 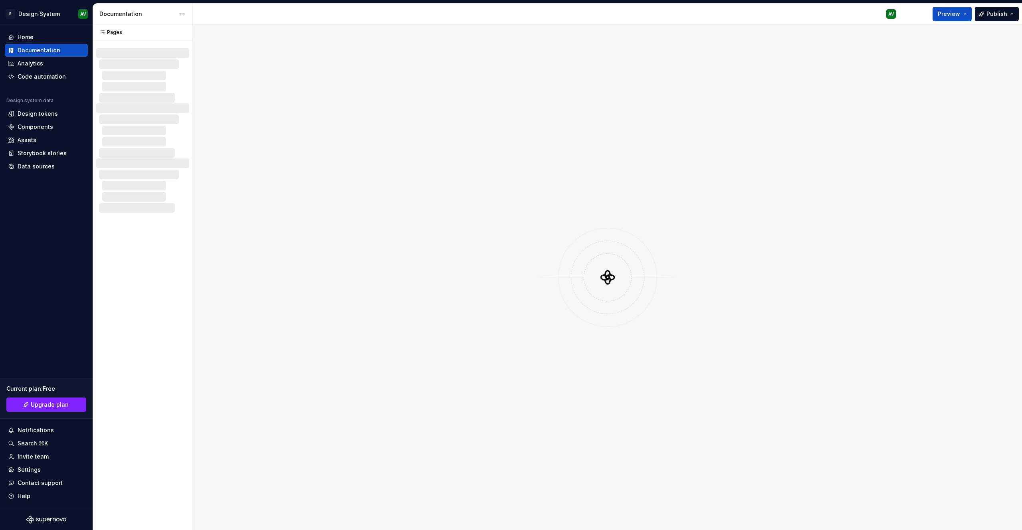 I want to click on button: Search ⌘K, so click(x=46, y=444).